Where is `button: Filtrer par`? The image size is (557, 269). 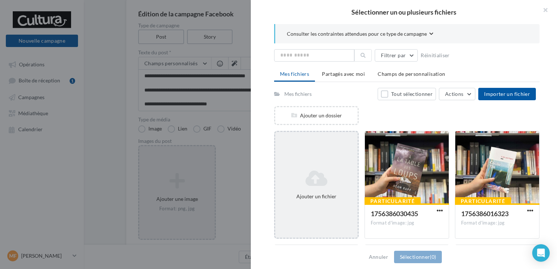 button: Filtrer par is located at coordinates (396, 55).